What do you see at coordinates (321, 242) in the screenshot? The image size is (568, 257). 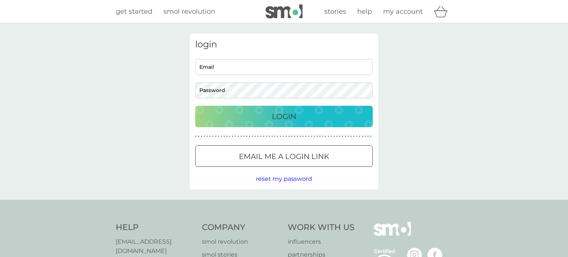 I see `p: influencers` at bounding box center [321, 242].